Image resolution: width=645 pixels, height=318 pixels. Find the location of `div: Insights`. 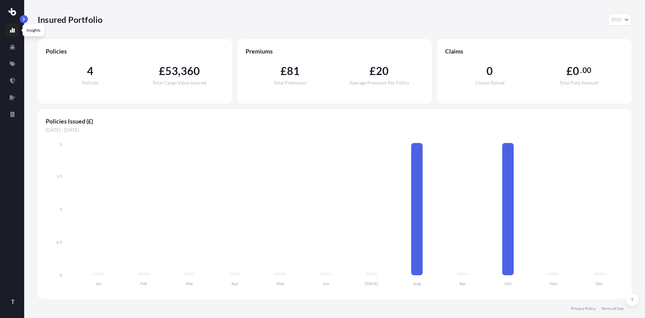

div: Insights is located at coordinates (33, 30).